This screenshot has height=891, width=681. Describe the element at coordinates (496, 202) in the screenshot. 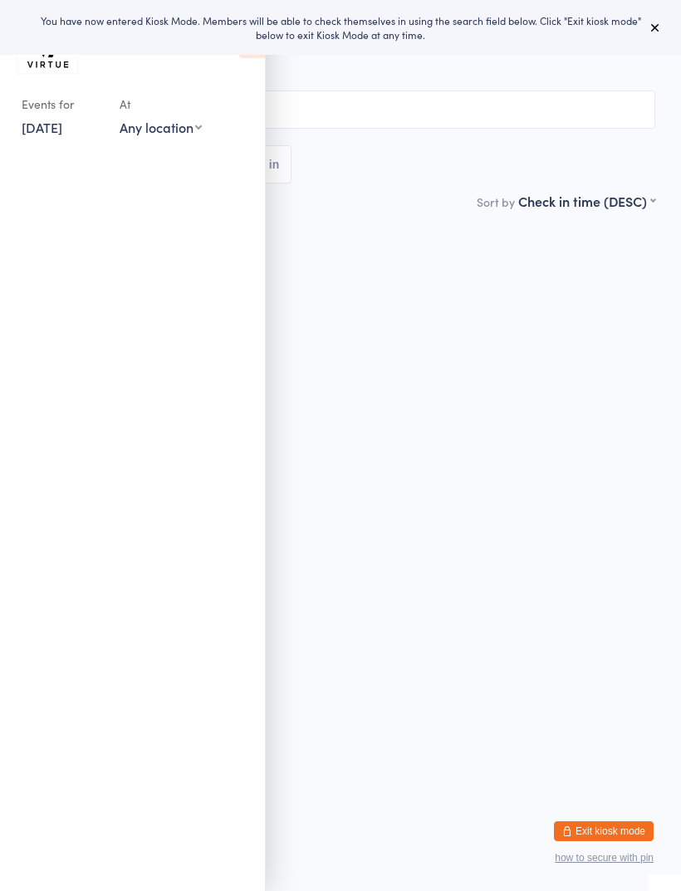

I see `label: Sort by` at that location.